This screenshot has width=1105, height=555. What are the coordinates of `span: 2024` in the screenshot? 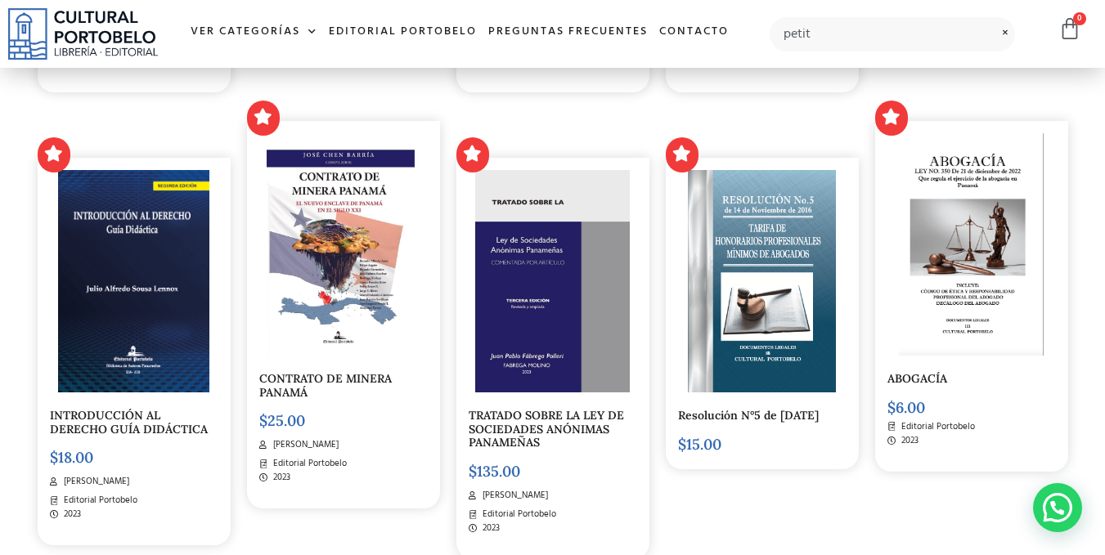 It's located at (70, 61).